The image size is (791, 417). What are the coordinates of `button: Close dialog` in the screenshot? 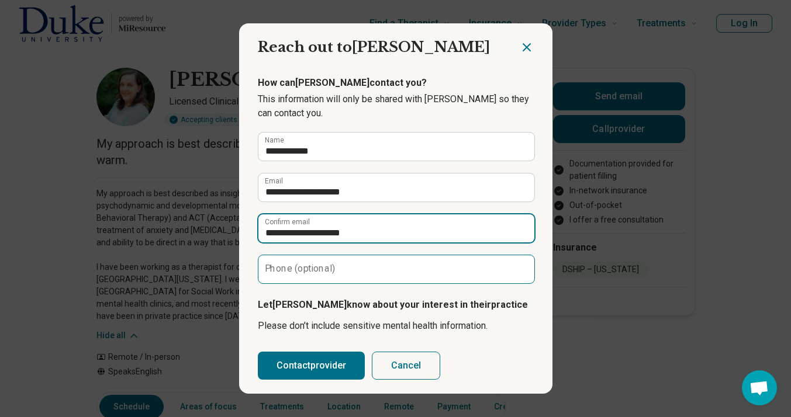 It's located at (527, 47).